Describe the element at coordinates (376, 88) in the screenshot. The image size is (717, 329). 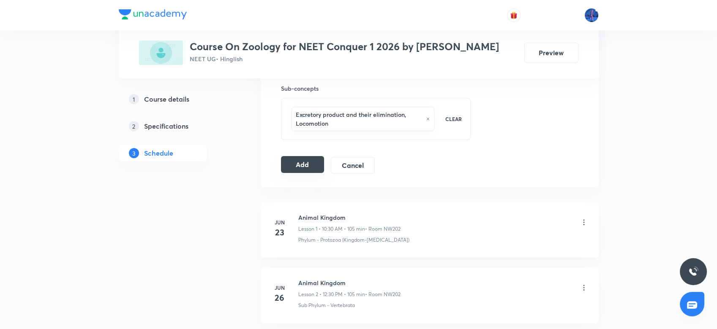
I see `h6: Sub-concepts` at that location.